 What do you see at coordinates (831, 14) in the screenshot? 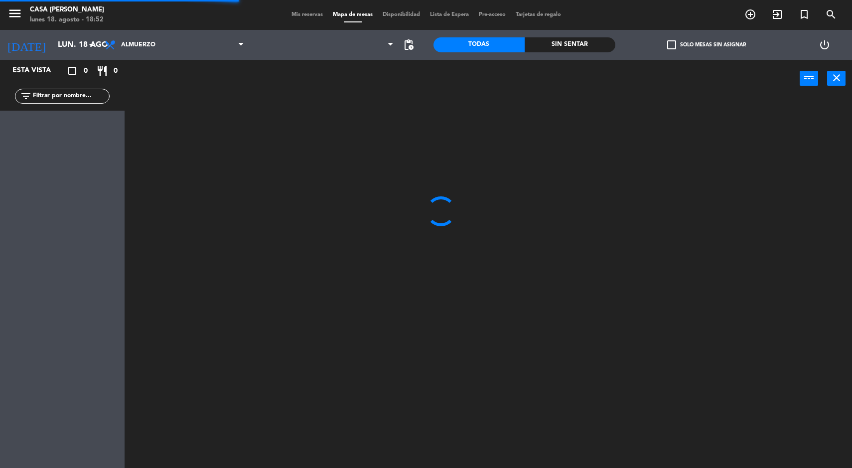
I see `i: search` at bounding box center [831, 14].